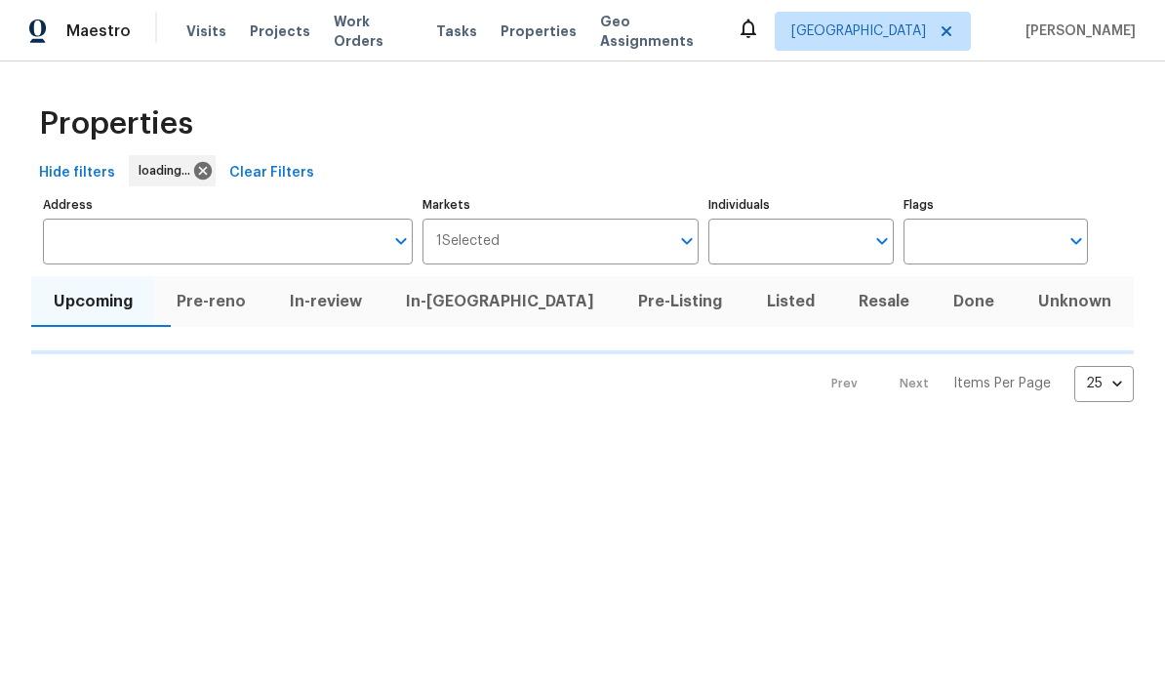 This screenshot has height=689, width=1165. Describe the element at coordinates (800, 205) in the screenshot. I see `label: Individuals` at that location.